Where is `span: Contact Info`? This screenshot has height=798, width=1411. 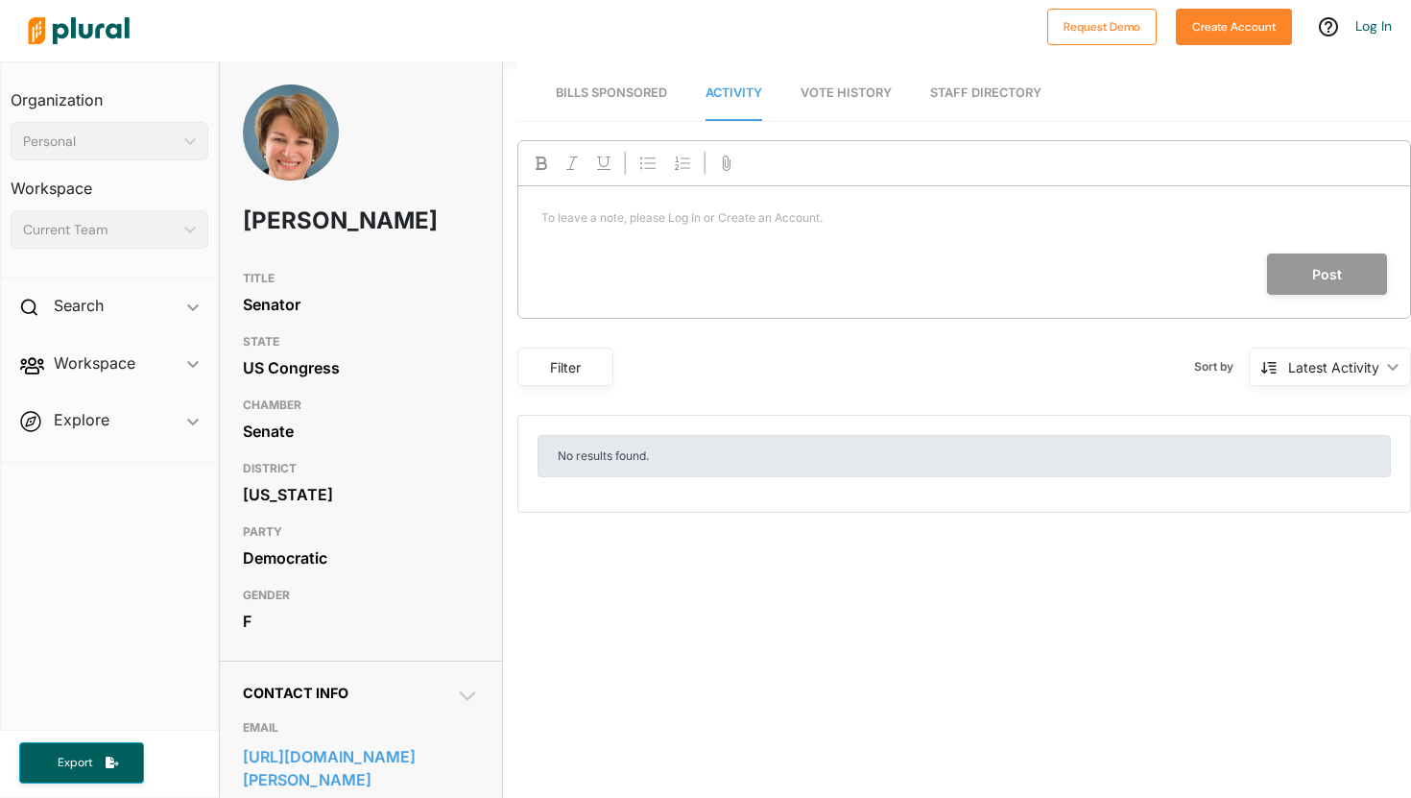
span: Contact Info is located at coordinates (296, 692).